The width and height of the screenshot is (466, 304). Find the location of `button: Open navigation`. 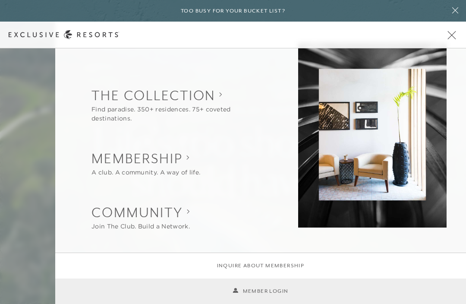

button: Open navigation is located at coordinates (451, 35).